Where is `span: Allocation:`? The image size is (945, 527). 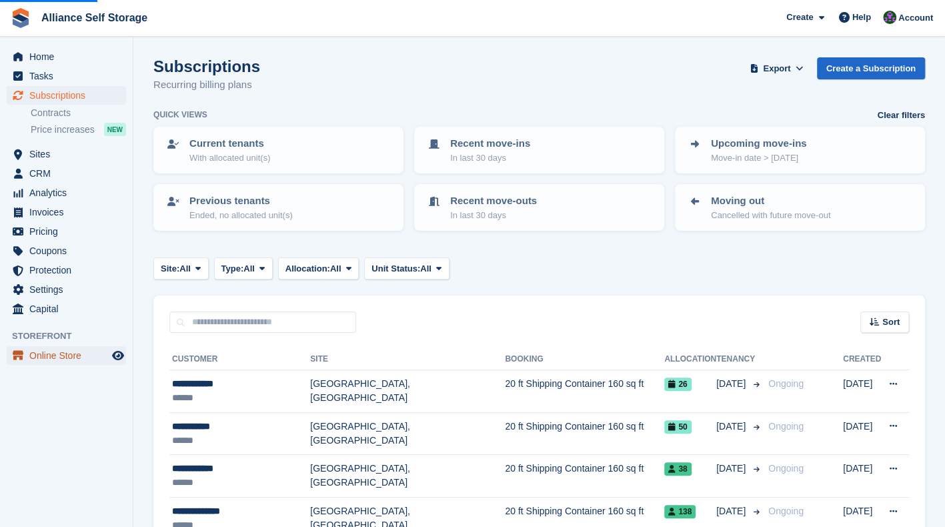 span: Allocation: is located at coordinates (307, 269).